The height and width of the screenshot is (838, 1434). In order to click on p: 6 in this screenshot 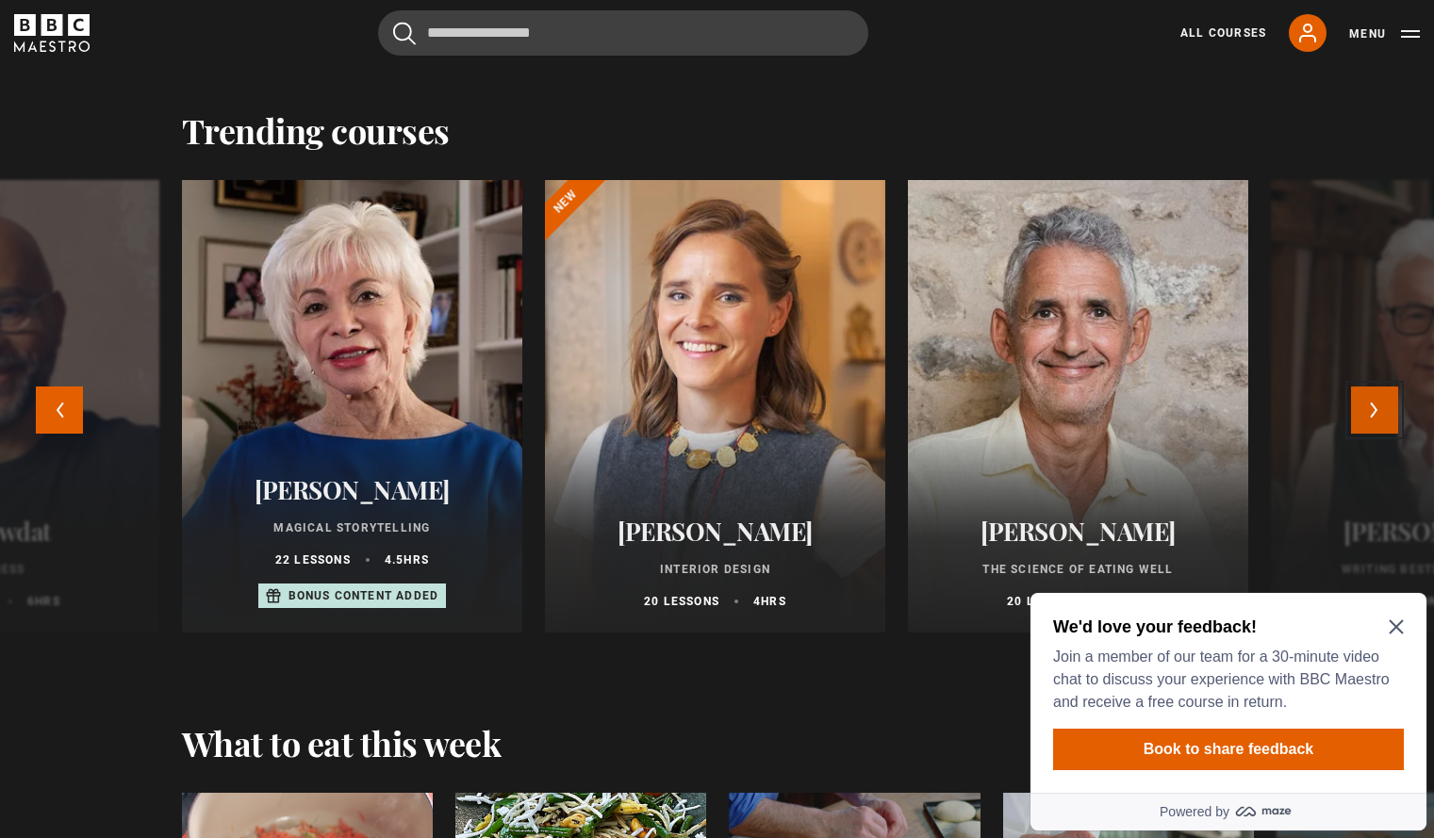, I will do `click(43, 602)`.